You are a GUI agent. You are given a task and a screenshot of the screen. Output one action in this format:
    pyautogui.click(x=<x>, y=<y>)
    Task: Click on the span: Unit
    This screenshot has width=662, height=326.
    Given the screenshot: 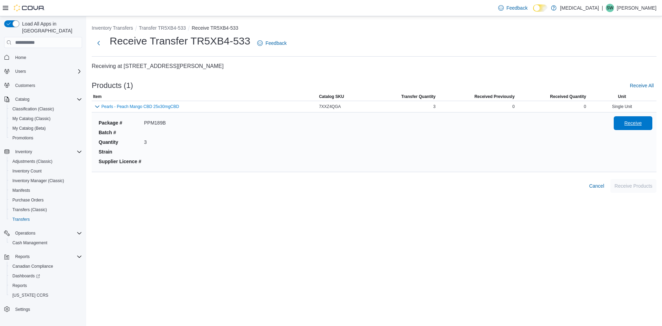 What is the action you would take?
    pyautogui.click(x=621, y=96)
    